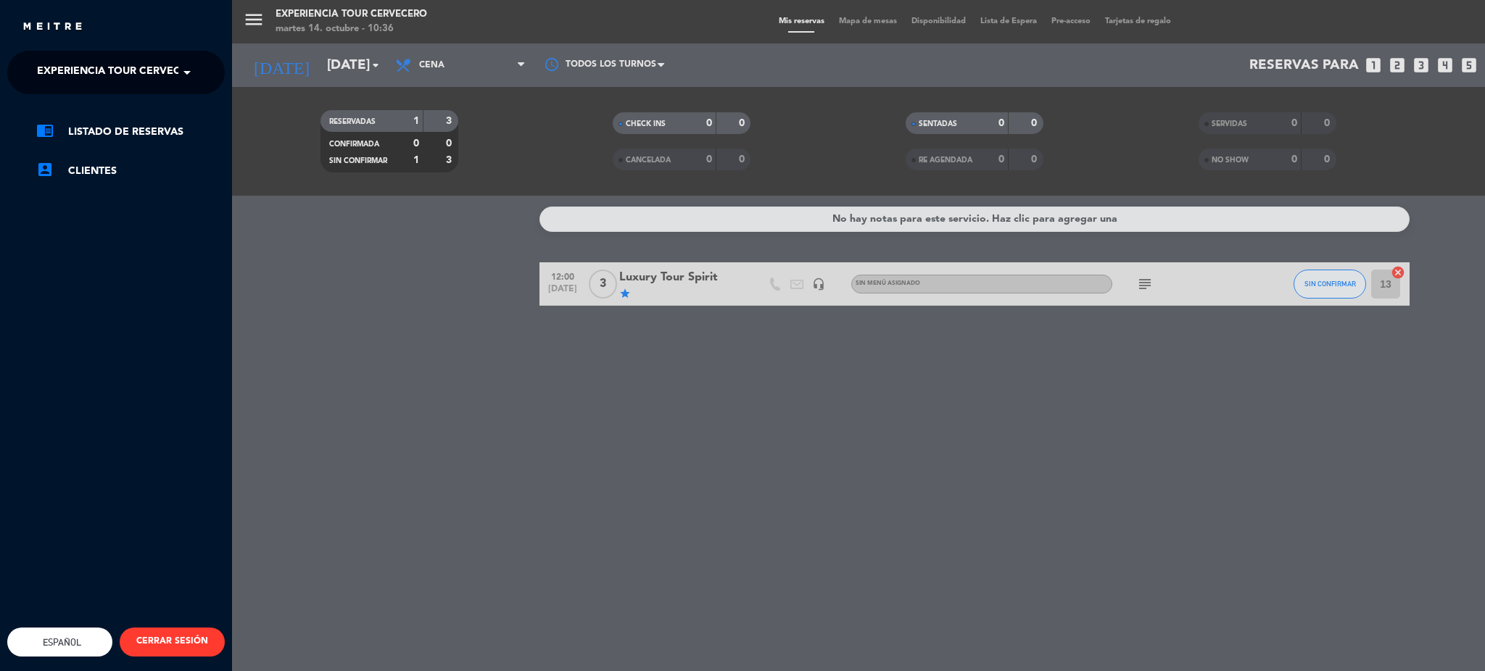 The image size is (1485, 671). I want to click on span: Experiencia Tour Cervecero, so click(120, 73).